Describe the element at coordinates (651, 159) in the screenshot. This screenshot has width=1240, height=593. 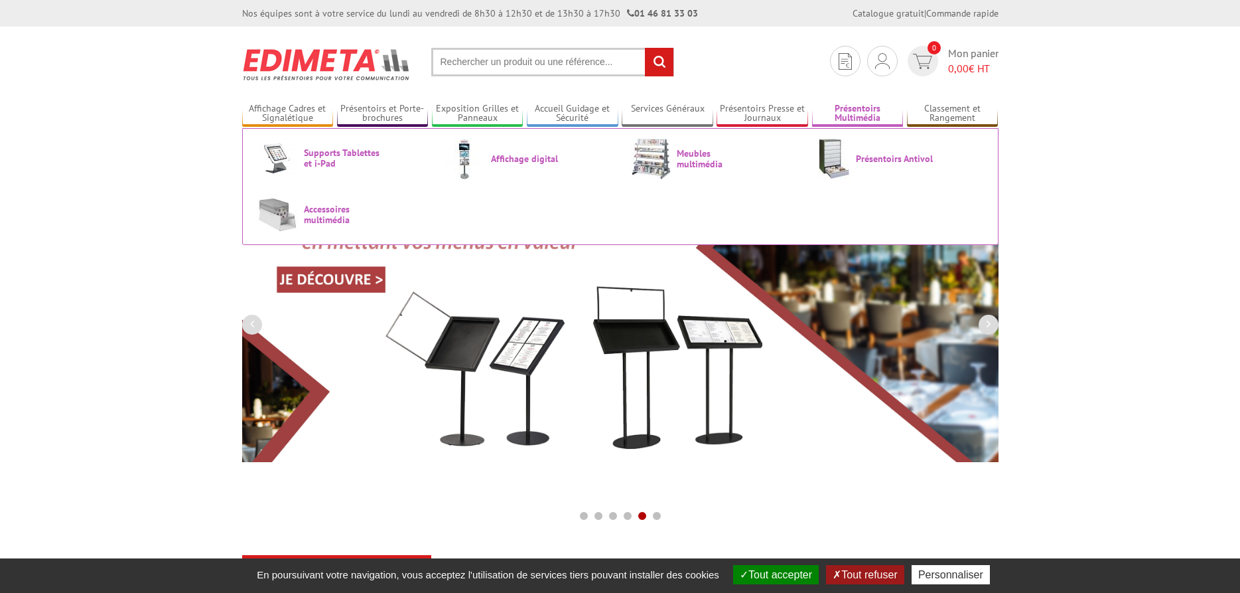
I see `img: Meubles multimédia` at that location.